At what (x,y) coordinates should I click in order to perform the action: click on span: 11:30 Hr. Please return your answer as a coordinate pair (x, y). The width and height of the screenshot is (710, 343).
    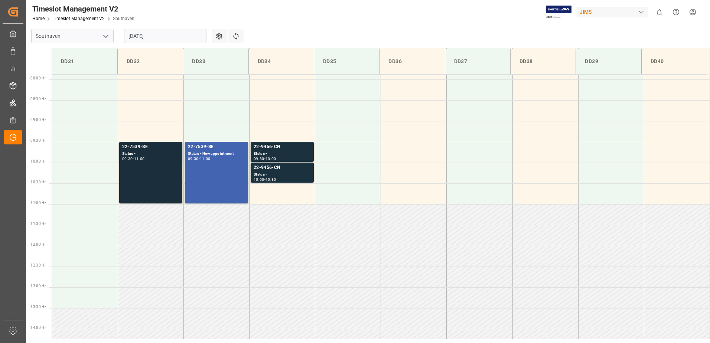
    Looking at the image, I should click on (38, 224).